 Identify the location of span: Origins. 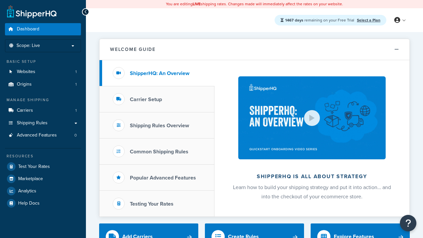
(24, 84).